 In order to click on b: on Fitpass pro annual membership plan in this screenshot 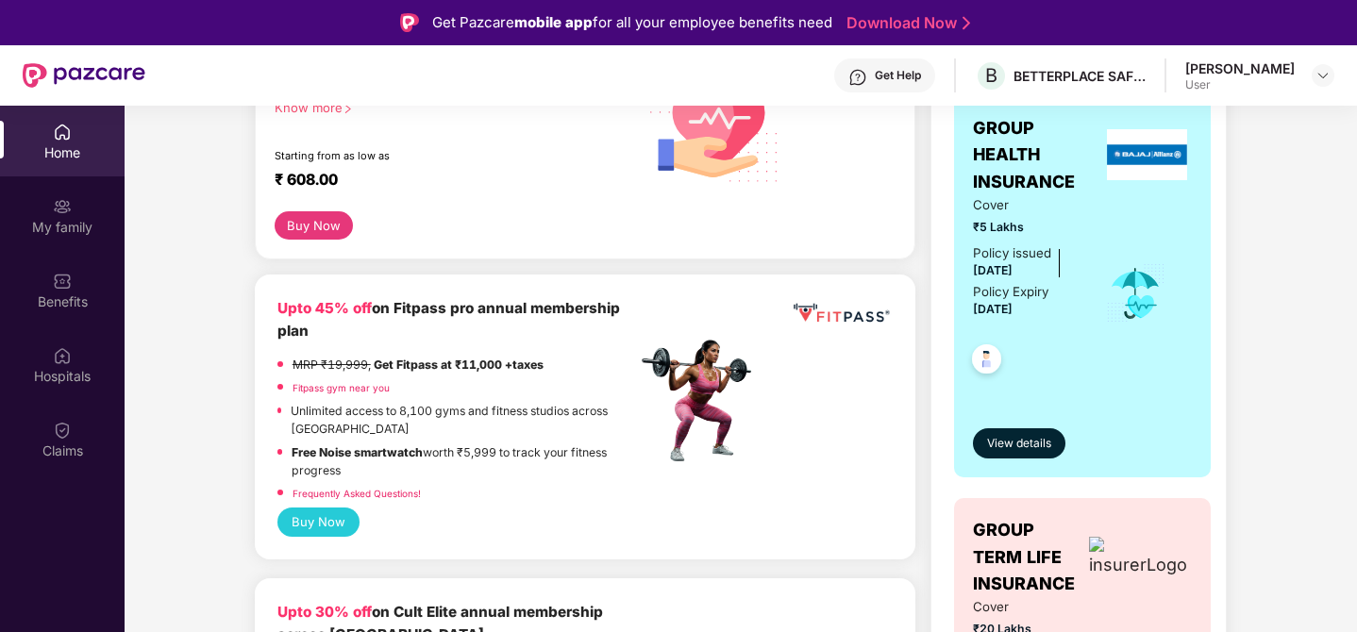, I will do `click(448, 319)`.